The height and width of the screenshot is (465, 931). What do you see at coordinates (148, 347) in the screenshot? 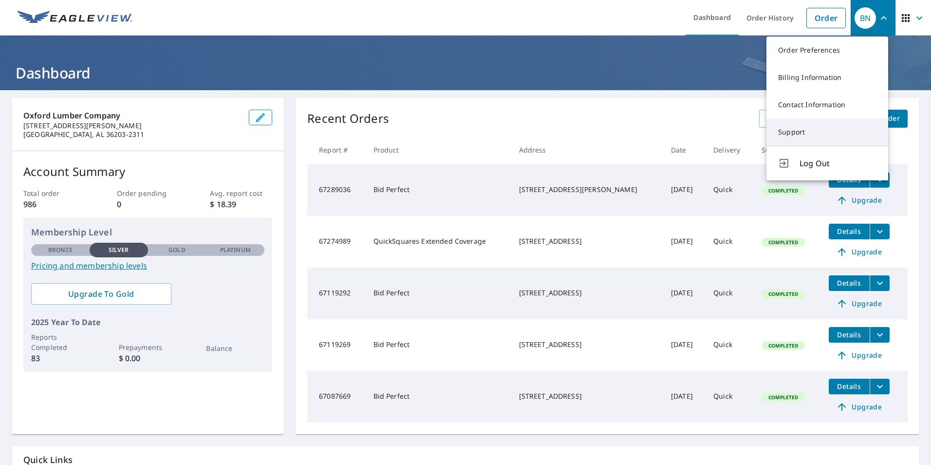
I see `p: Prepayments` at bounding box center [148, 347].